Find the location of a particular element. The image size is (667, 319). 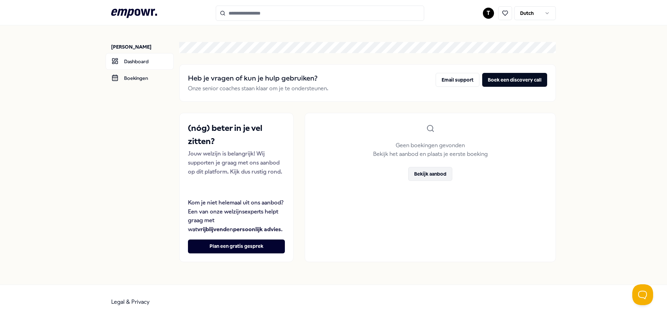

button: Plan een gratis gesprek is located at coordinates (236, 247).